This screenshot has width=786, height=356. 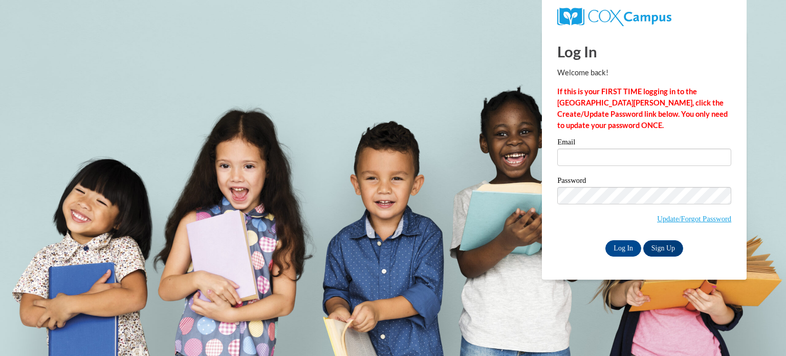 I want to click on img: COX Campus, so click(x=614, y=17).